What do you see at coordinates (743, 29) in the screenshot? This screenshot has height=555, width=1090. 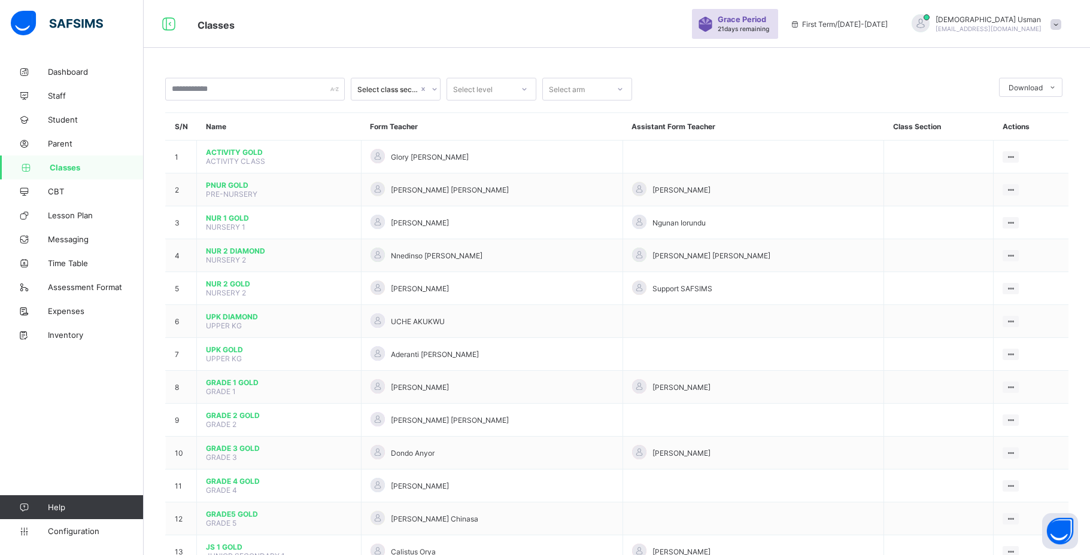 I see `span: 21 days remaining` at bounding box center [743, 29].